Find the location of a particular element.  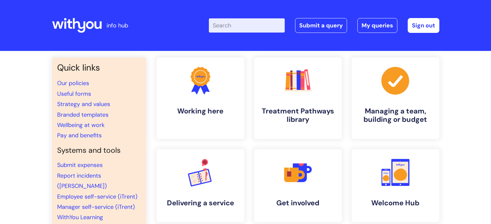

a: Treatment Pathways library is located at coordinates (298, 98).